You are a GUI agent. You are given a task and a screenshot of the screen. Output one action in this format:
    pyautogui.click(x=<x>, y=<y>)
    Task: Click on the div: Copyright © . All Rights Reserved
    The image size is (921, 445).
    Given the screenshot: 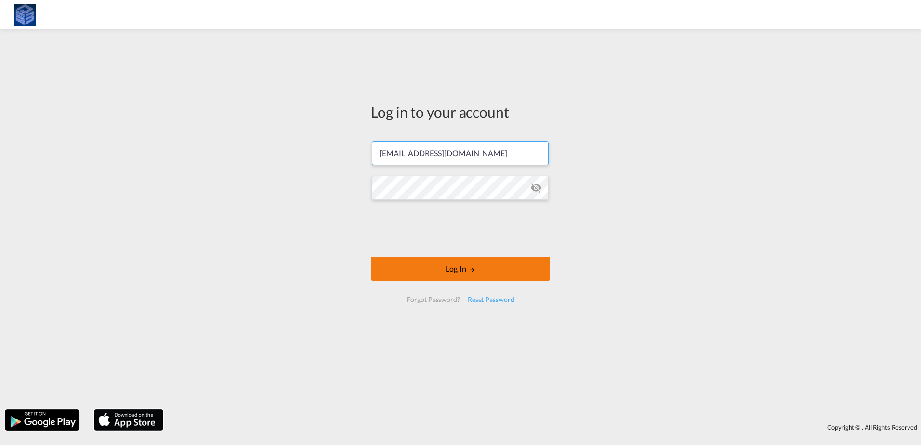 What is the action you would take?
    pyautogui.click(x=544, y=427)
    